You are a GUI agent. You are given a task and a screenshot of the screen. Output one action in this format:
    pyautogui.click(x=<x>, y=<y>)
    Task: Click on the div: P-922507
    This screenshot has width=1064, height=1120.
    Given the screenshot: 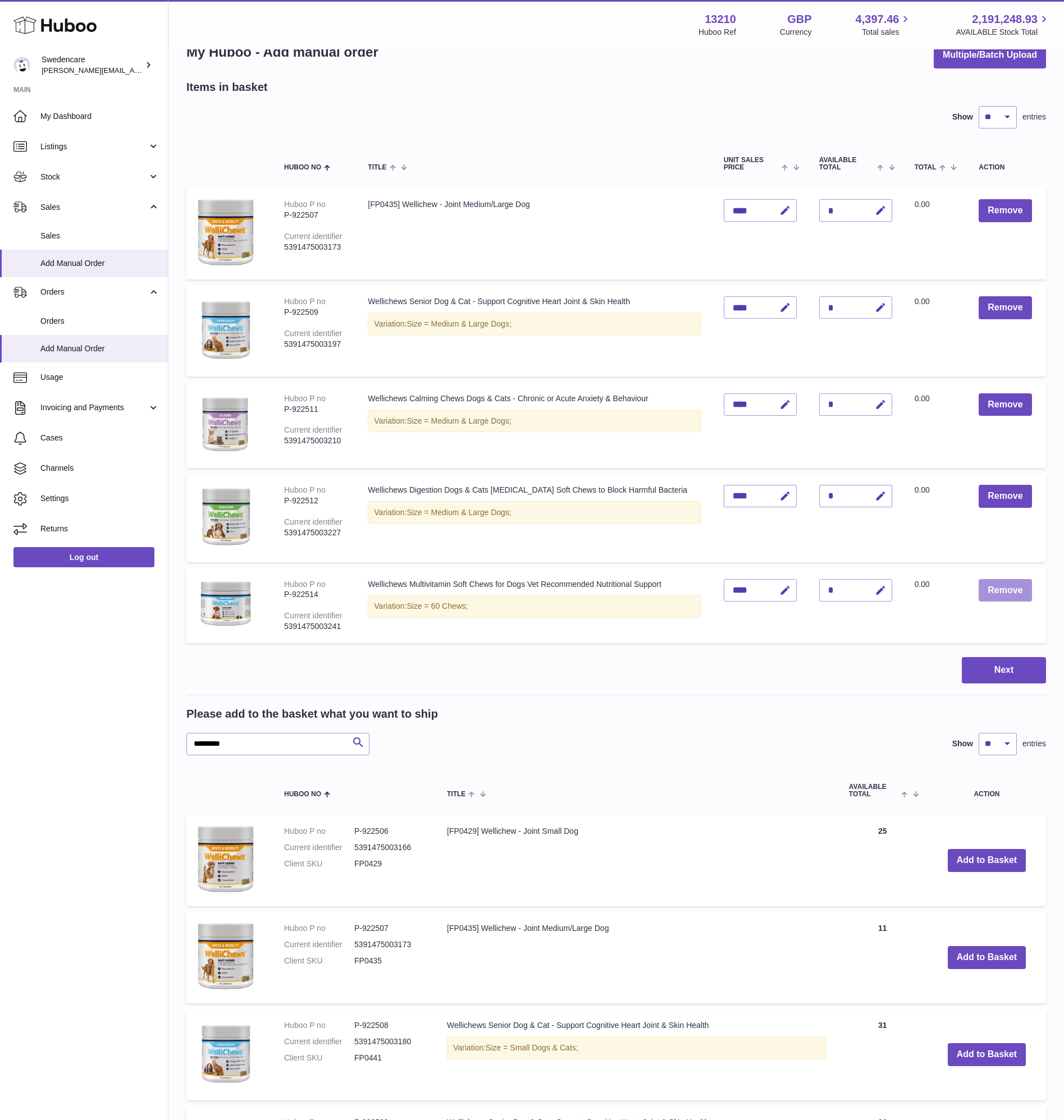 What is the action you would take?
    pyautogui.click(x=314, y=215)
    